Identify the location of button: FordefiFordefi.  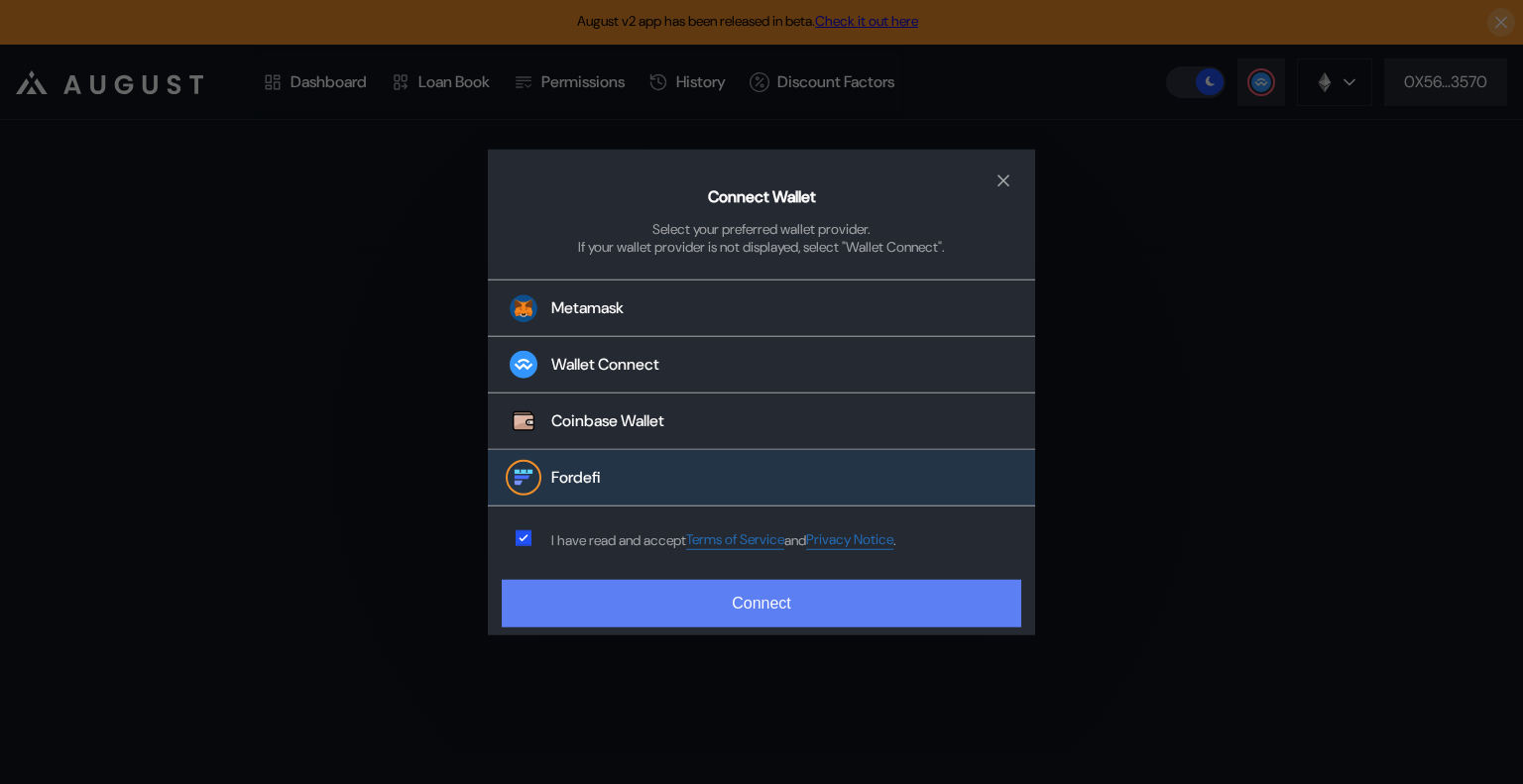
(762, 478).